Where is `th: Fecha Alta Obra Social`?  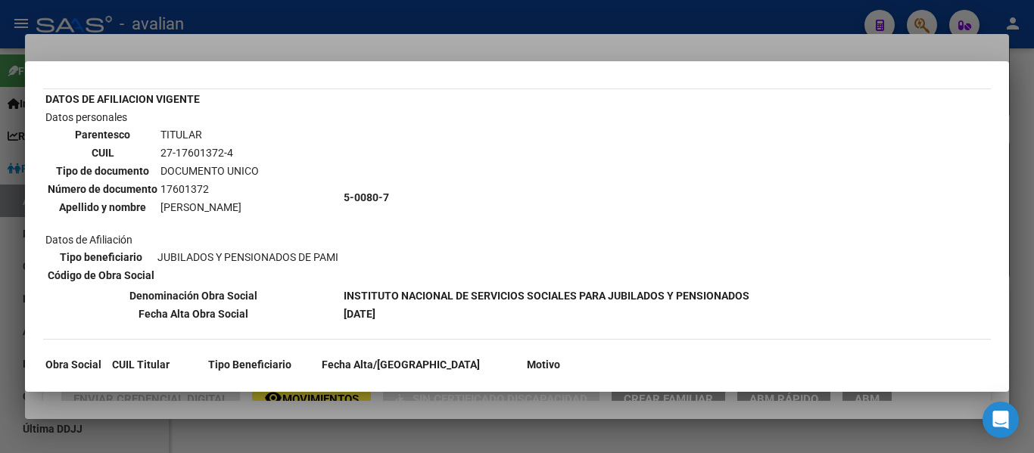 th: Fecha Alta Obra Social is located at coordinates (193, 314).